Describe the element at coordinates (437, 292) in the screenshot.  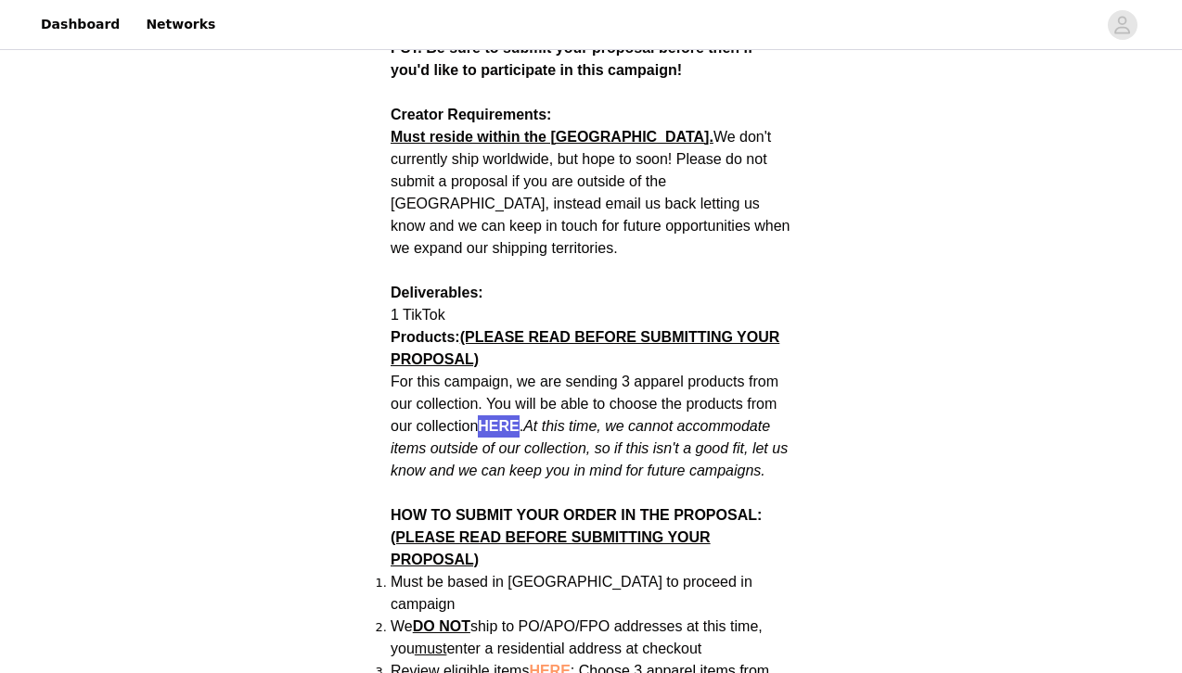
I see `strong: Deliverables:` at that location.